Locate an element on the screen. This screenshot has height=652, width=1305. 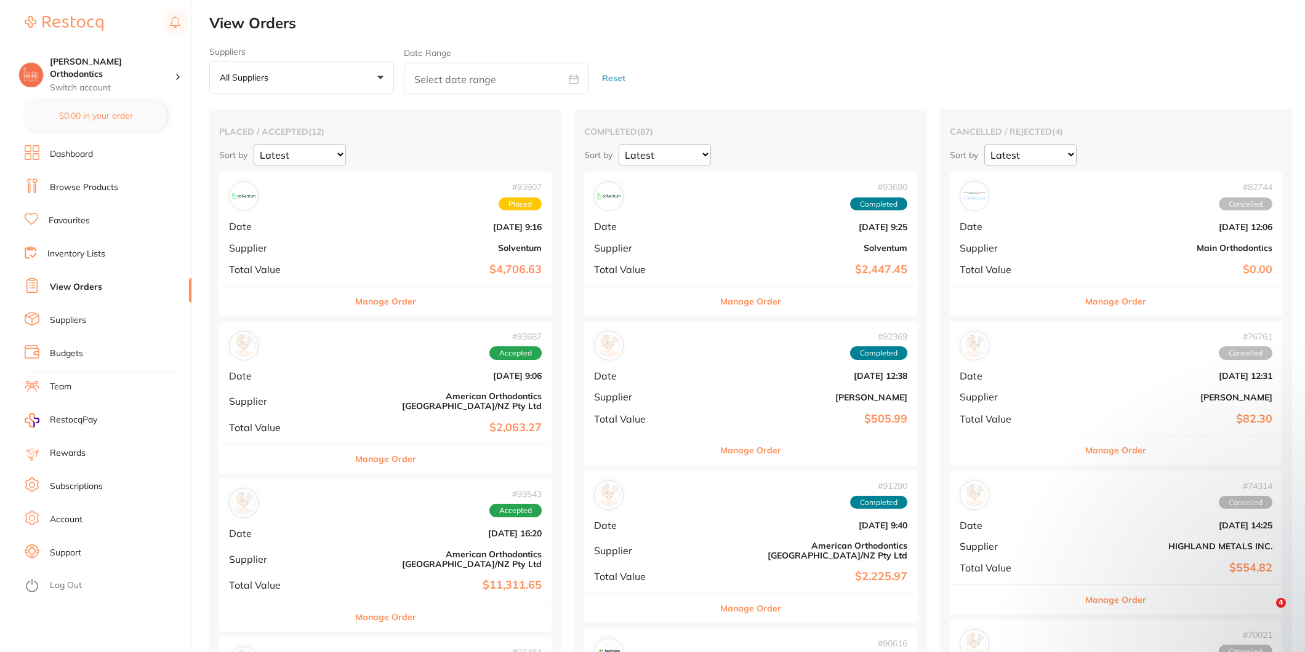
img: Harris Orthodontics is located at coordinates (31, 74).